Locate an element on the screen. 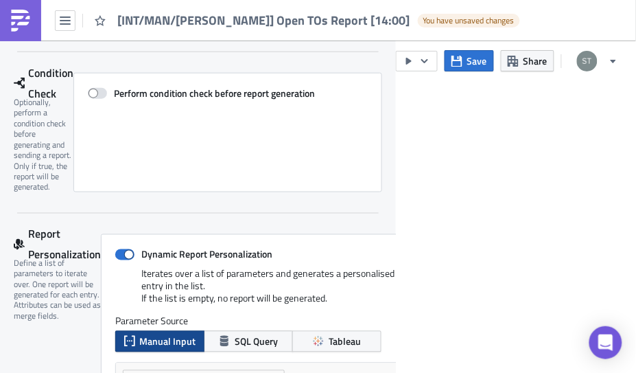 Image resolution: width=636 pixels, height=373 pixels. button: Manual Input is located at coordinates (160, 341).